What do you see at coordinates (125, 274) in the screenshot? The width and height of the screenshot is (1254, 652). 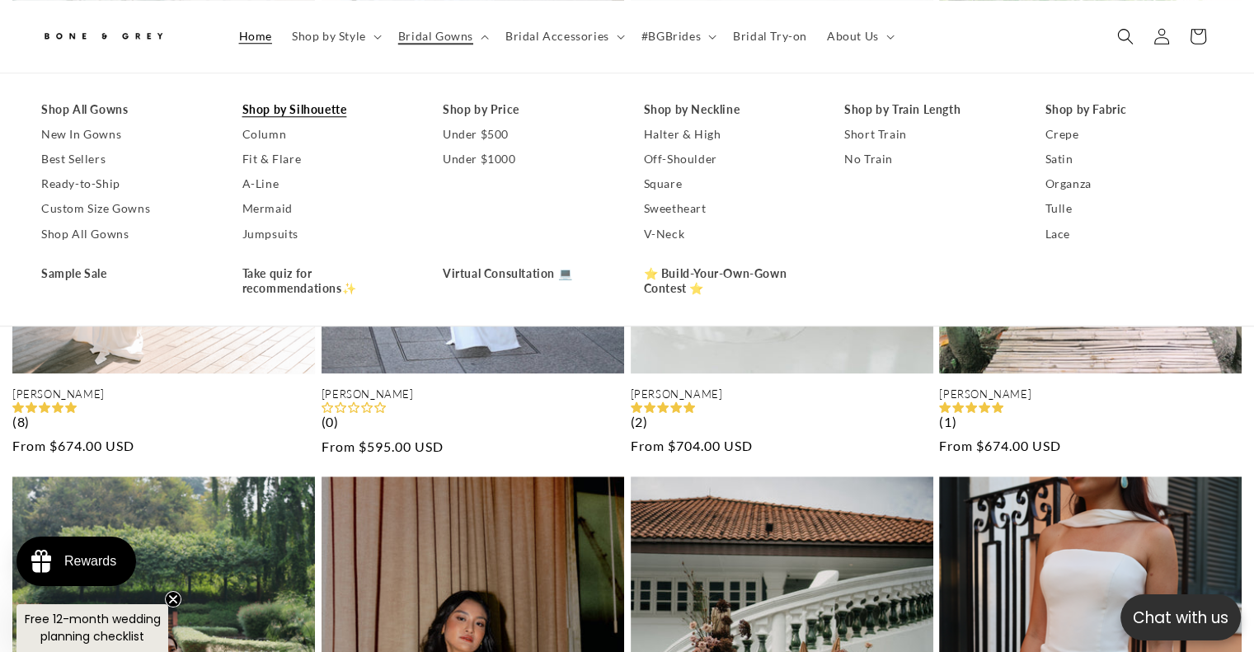 I see `a: Sample Sale` at bounding box center [125, 274].